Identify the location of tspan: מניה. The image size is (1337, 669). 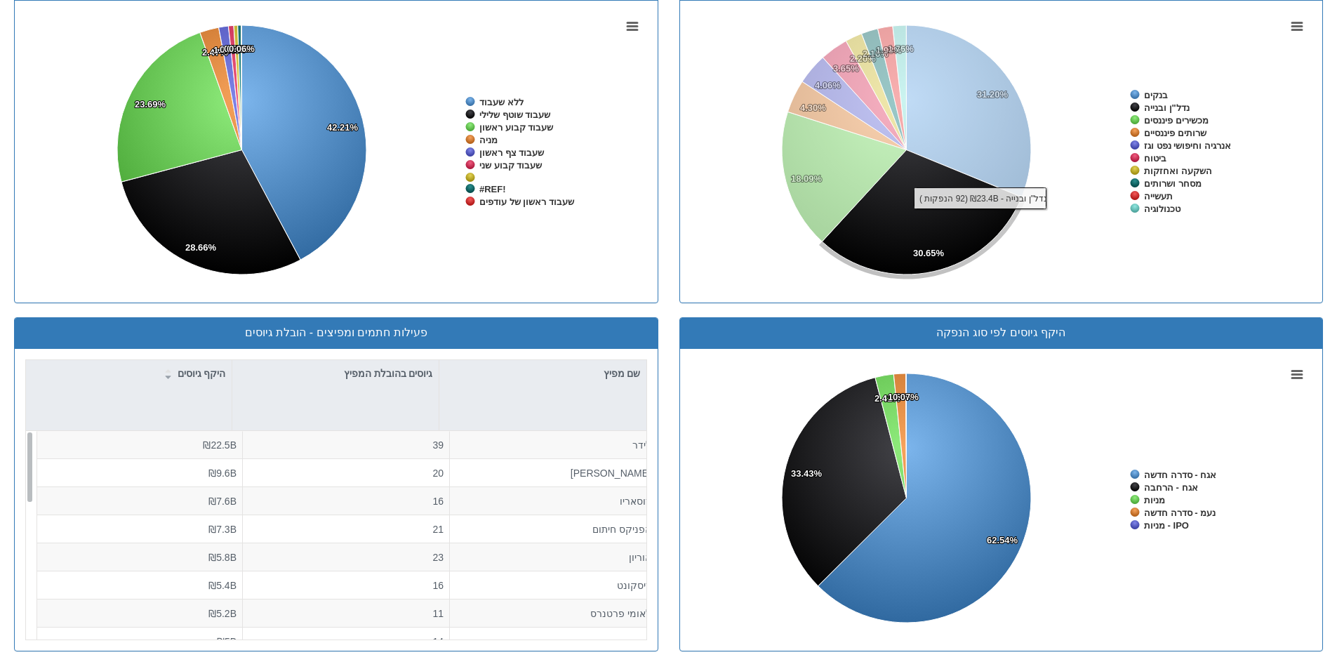
(488, 140).